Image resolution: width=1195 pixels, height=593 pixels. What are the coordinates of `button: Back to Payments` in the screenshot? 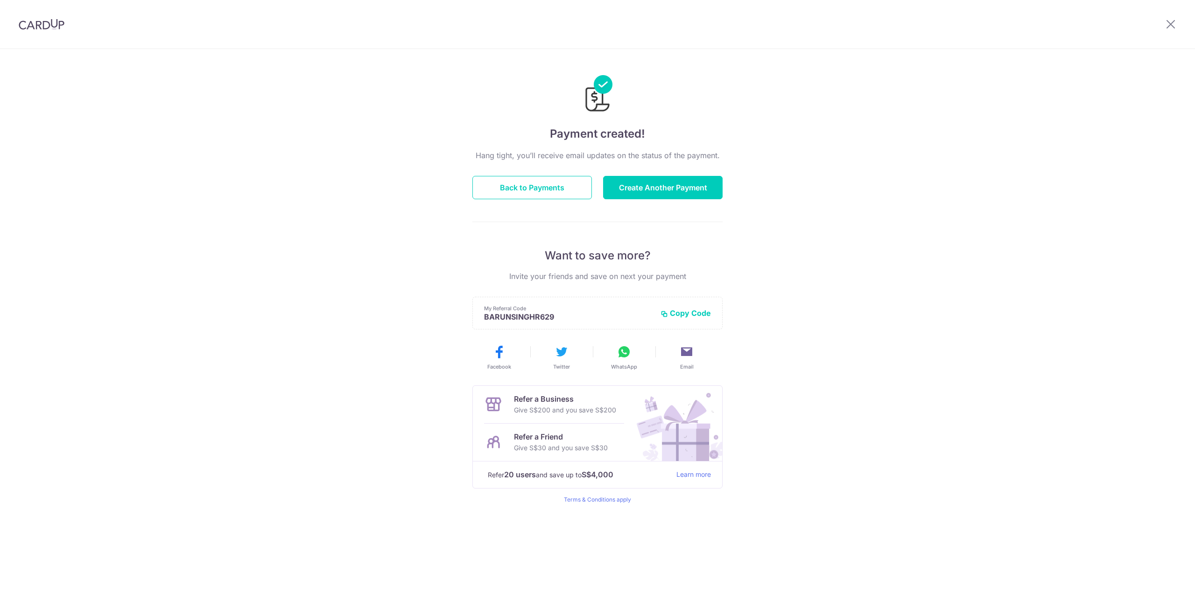 It's located at (532, 188).